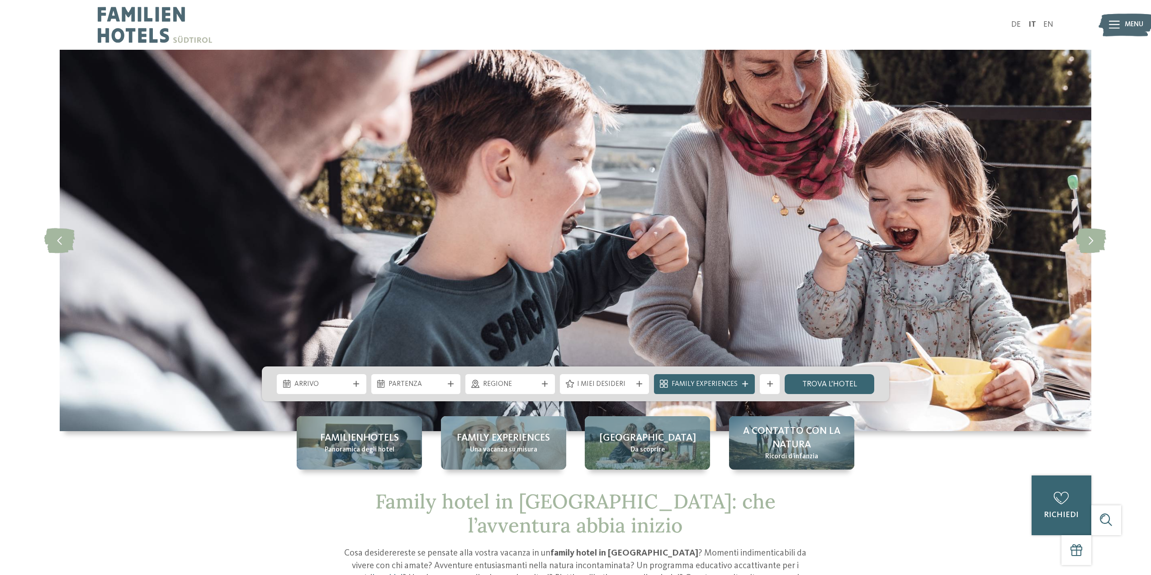 Image resolution: width=1151 pixels, height=575 pixels. What do you see at coordinates (1048, 24) in the screenshot?
I see `a: EN` at bounding box center [1048, 24].